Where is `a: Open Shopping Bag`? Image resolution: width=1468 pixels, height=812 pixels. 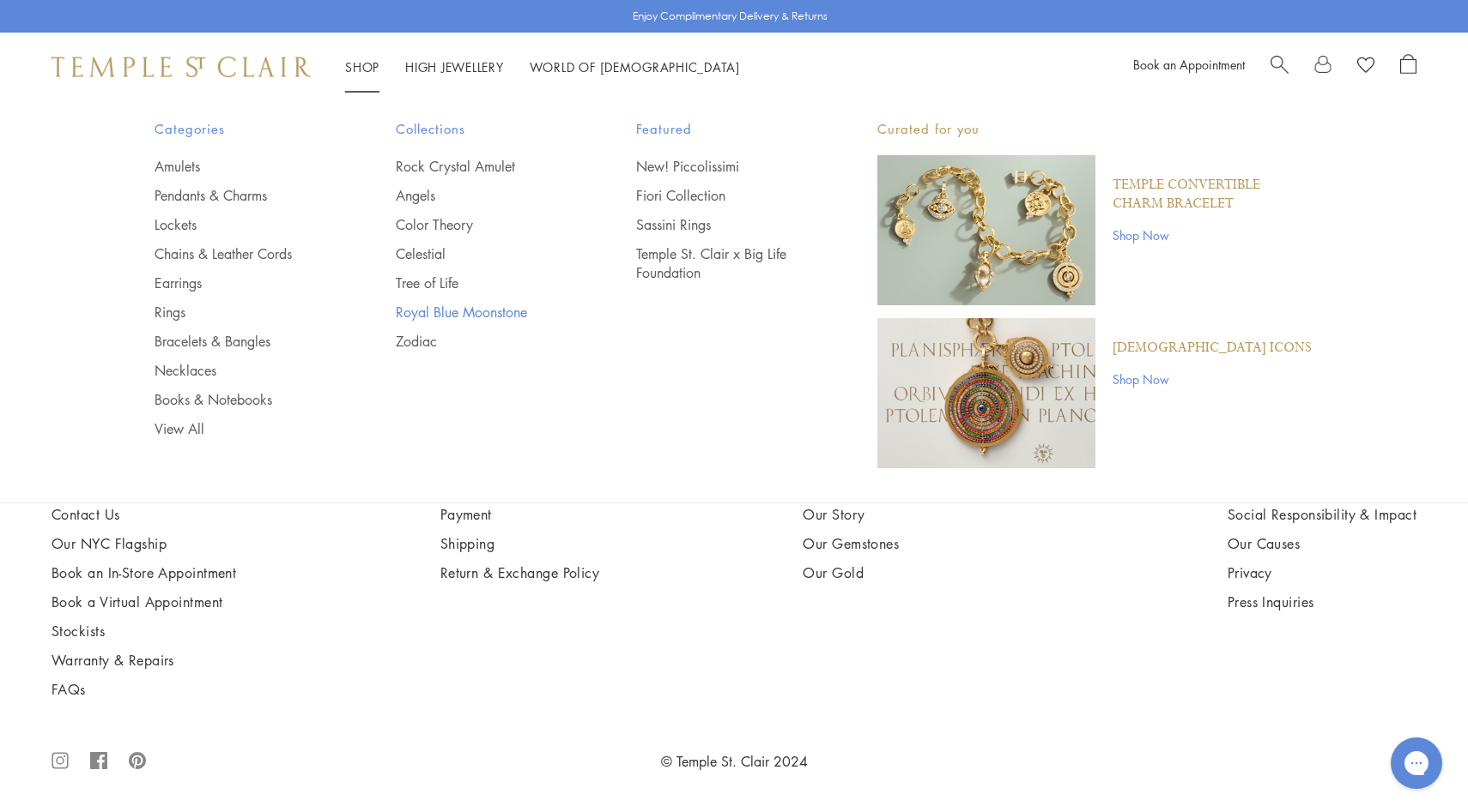
a: Open Shopping Bag is located at coordinates (1407, 67).